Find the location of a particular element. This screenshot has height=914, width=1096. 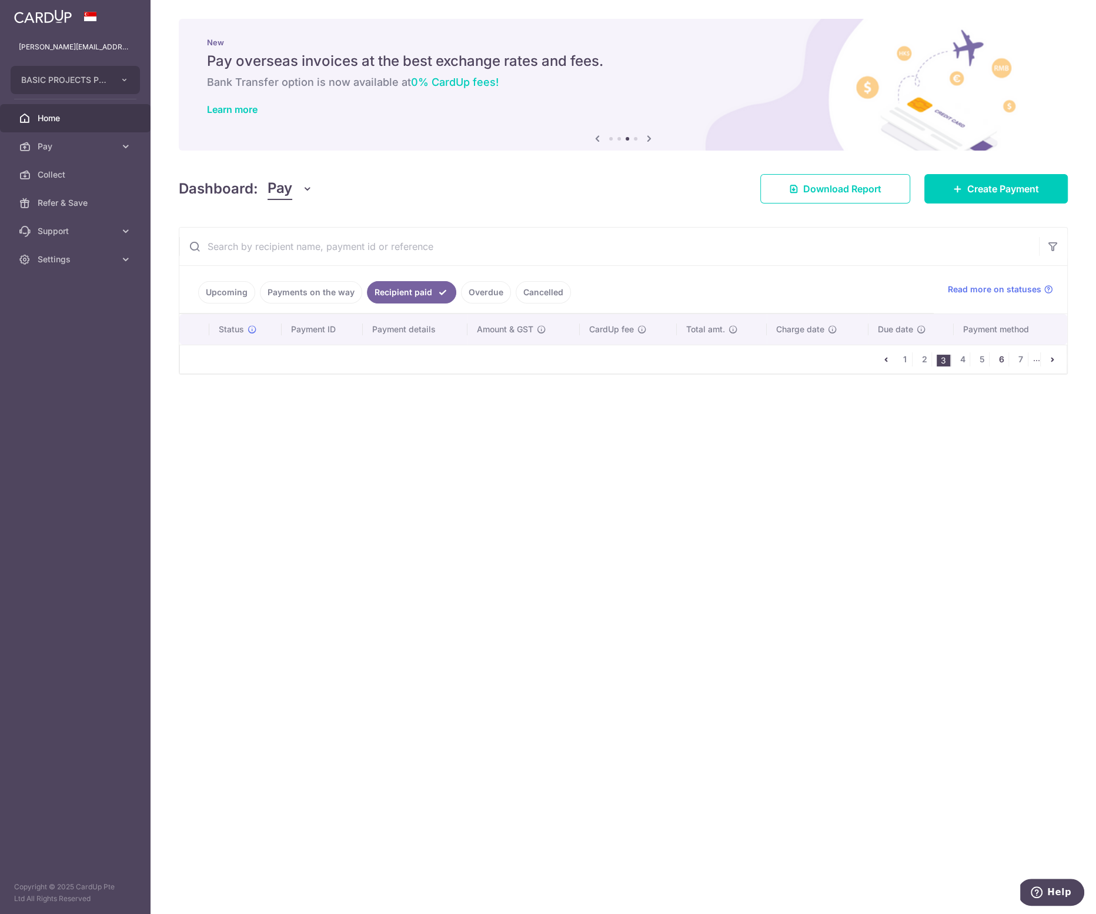

a: Upcoming is located at coordinates (226, 292).